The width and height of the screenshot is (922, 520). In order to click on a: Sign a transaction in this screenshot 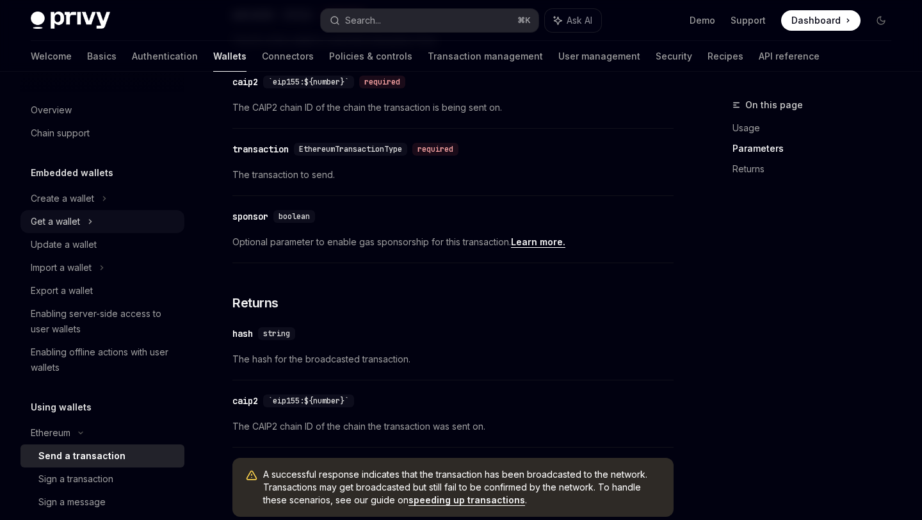, I will do `click(102, 479)`.